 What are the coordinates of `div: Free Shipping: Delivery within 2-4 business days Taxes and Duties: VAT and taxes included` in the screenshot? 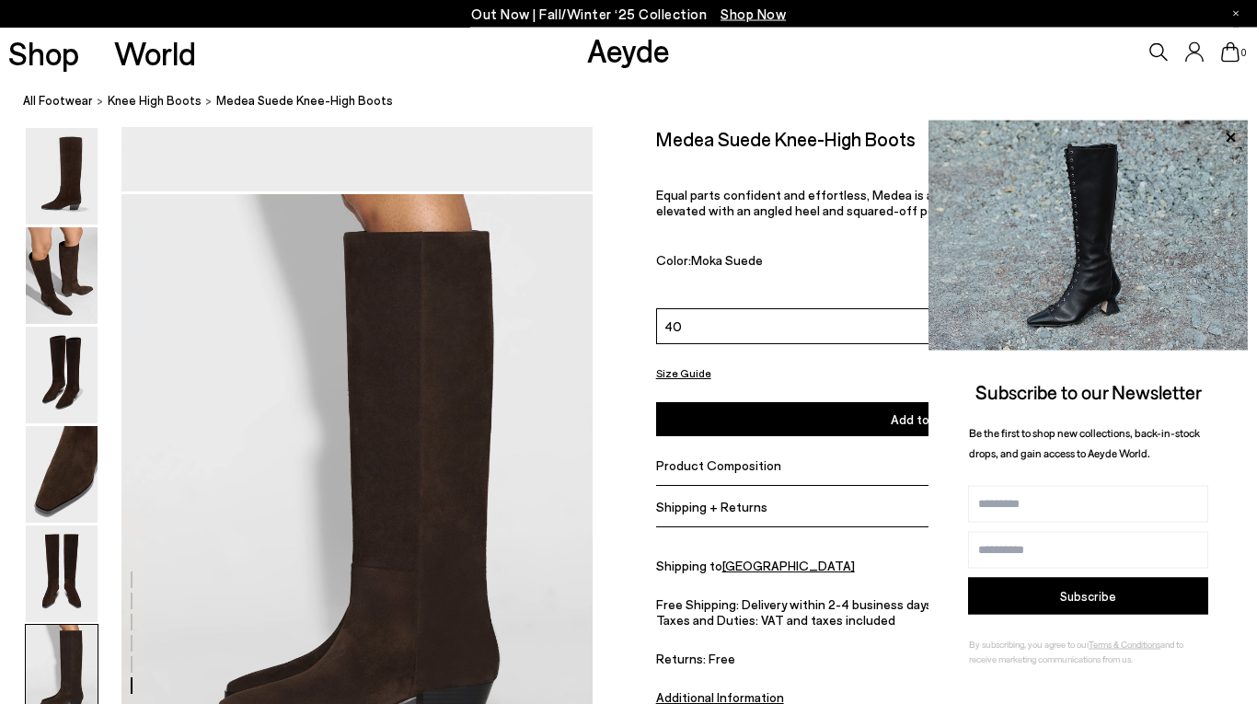 It's located at (925, 632).